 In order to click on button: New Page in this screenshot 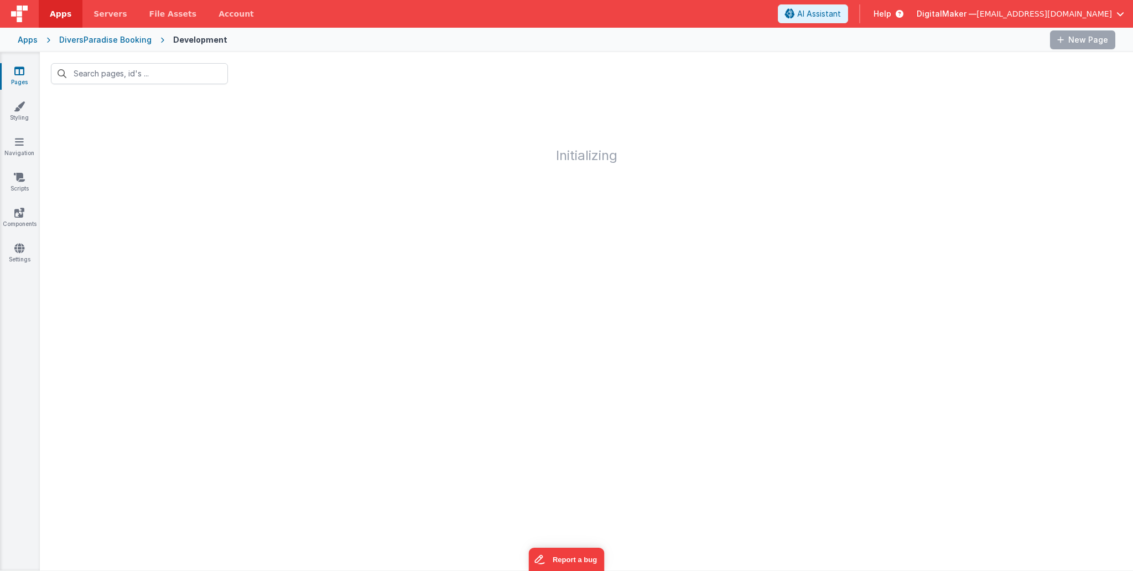, I will do `click(1083, 40)`.